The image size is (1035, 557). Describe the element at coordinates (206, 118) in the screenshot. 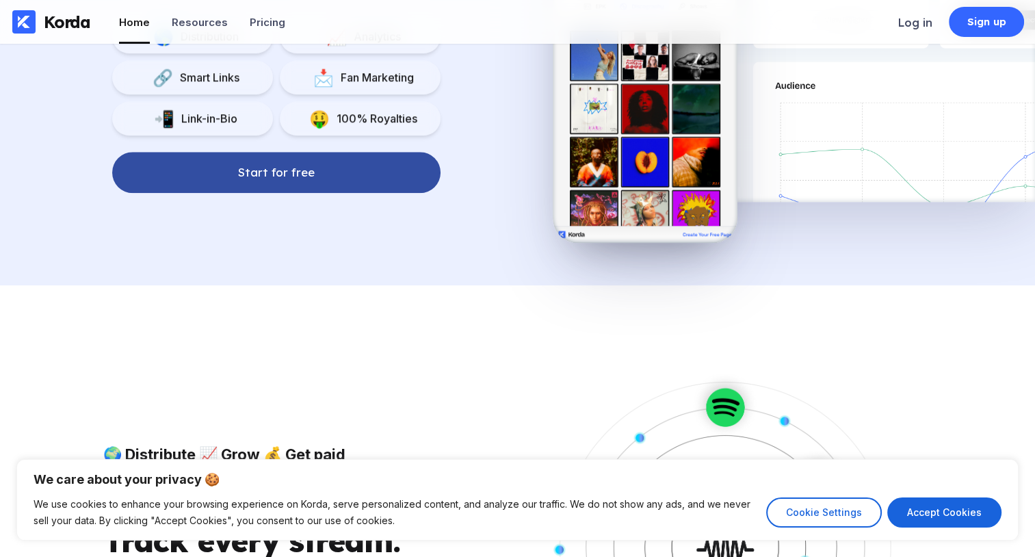

I see `div: Link-in-Bio` at that location.